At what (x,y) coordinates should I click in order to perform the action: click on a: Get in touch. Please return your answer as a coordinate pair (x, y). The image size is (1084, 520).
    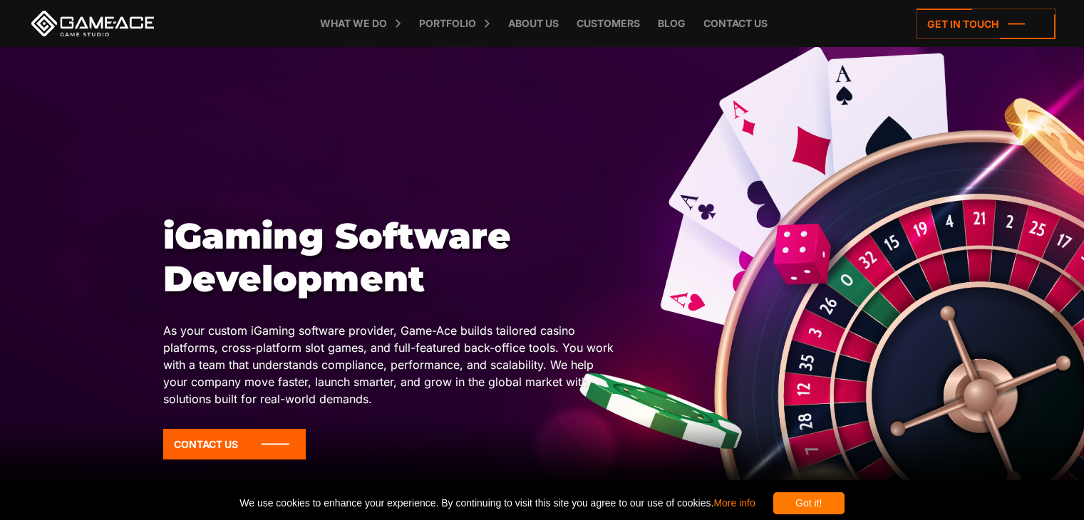
    Looking at the image, I should click on (985, 24).